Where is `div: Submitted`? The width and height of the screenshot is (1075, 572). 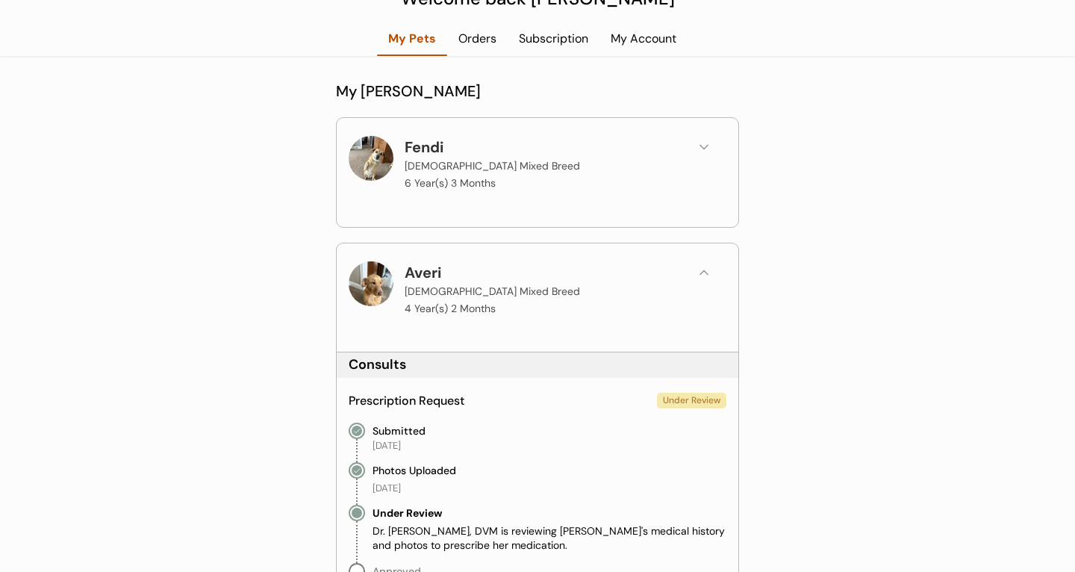
div: Submitted is located at coordinates (399, 431).